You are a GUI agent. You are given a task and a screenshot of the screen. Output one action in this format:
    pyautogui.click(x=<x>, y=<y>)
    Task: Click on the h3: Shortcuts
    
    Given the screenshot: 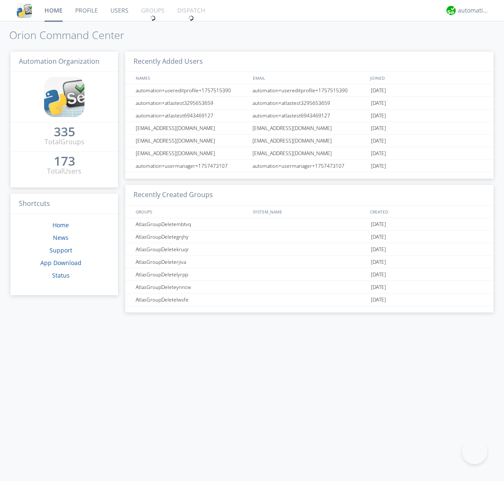 What is the action you would take?
    pyautogui.click(x=64, y=204)
    